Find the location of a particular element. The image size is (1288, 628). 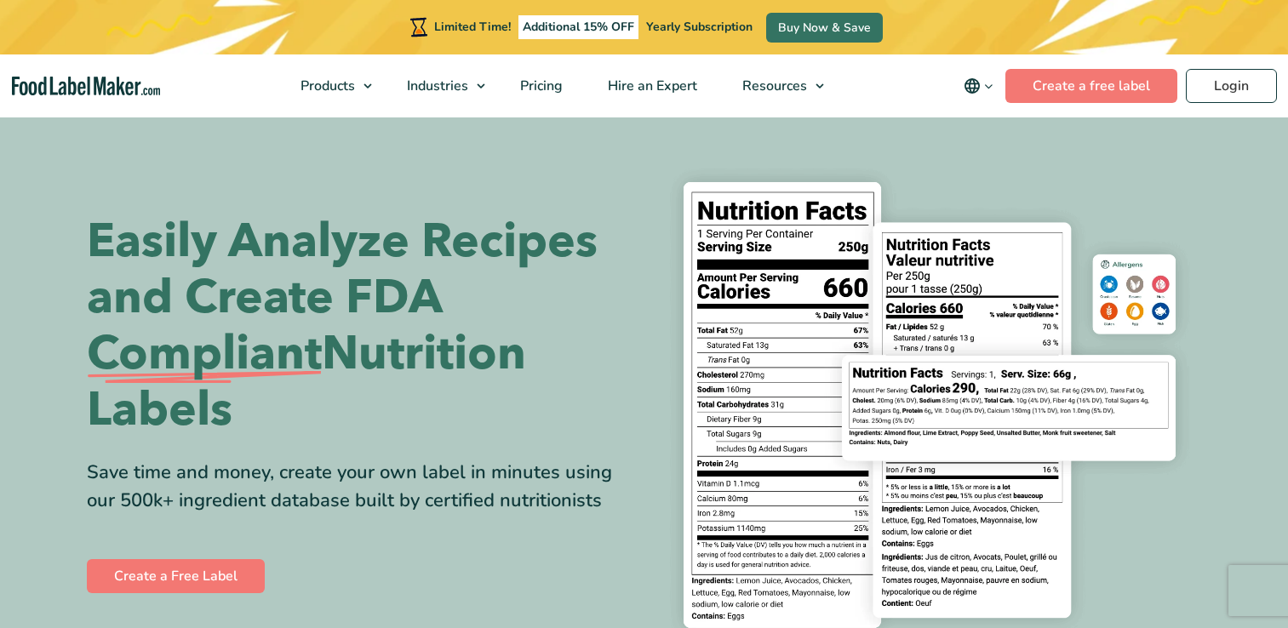

a: Create a free label is located at coordinates (1091, 86).